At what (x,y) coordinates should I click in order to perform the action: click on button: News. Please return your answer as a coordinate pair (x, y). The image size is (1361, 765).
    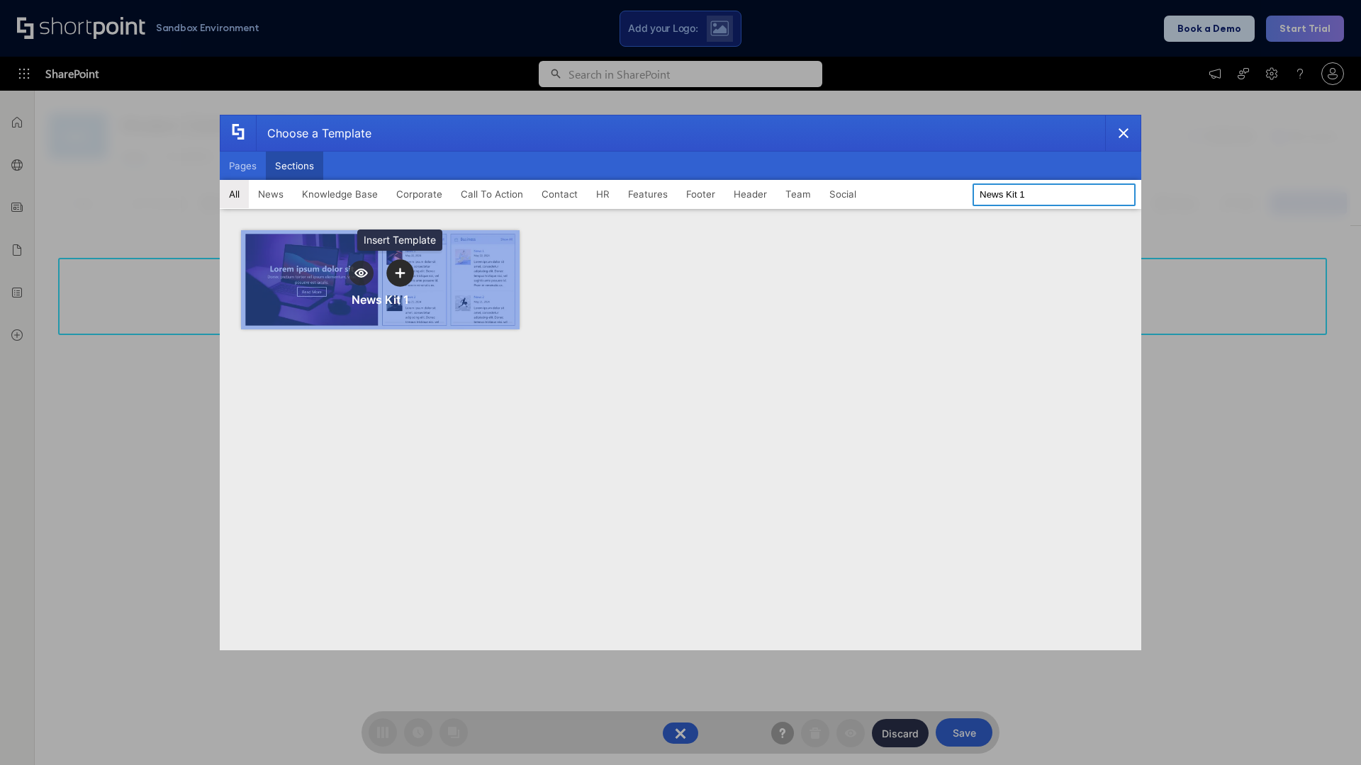
    Looking at the image, I should click on (271, 194).